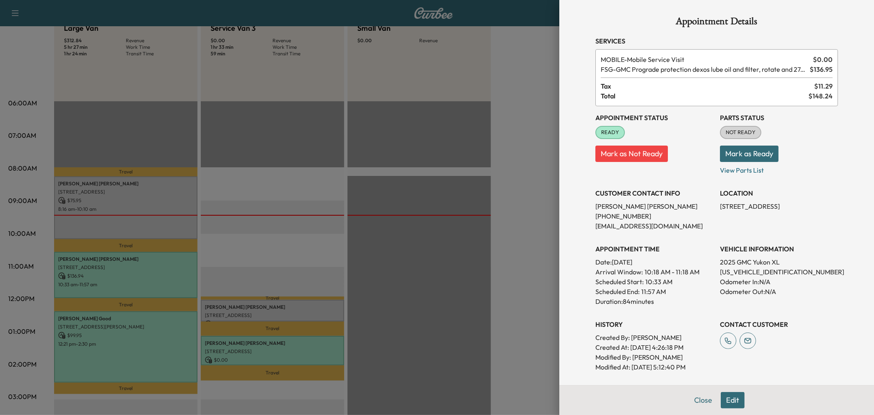 This screenshot has width=874, height=415. Describe the element at coordinates (820, 96) in the screenshot. I see `span: $ 148.24` at that location.